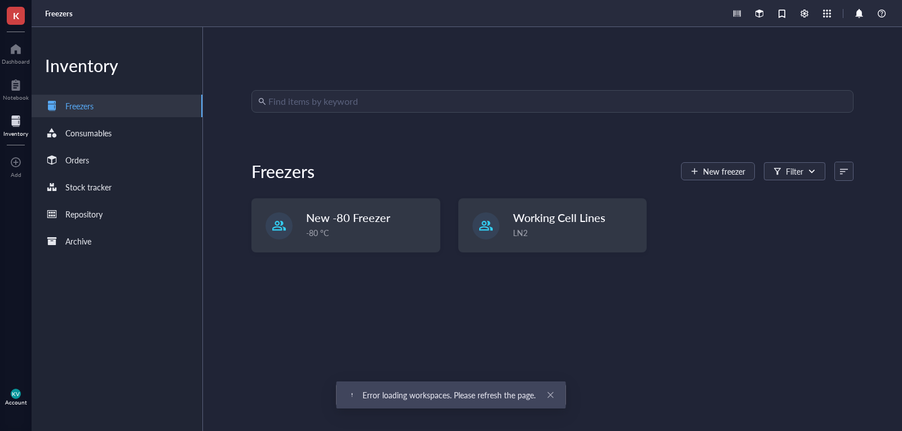 This screenshot has width=902, height=431. What do you see at coordinates (16, 98) in the screenshot?
I see `div: Notebook` at bounding box center [16, 98].